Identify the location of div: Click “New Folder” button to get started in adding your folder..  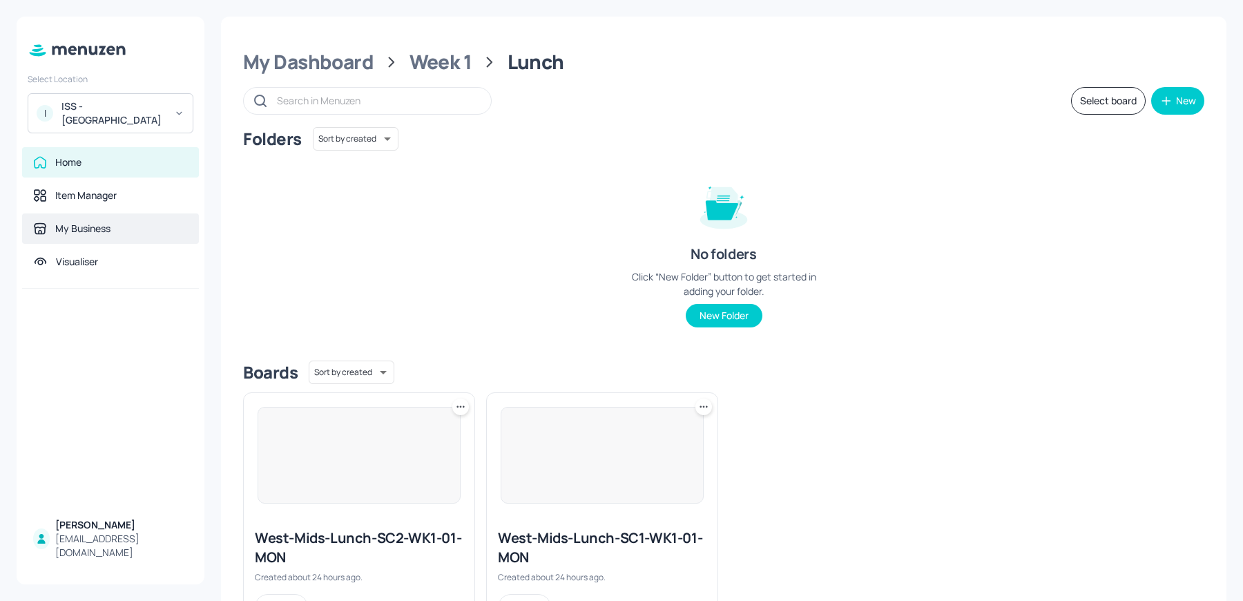
(724, 284).